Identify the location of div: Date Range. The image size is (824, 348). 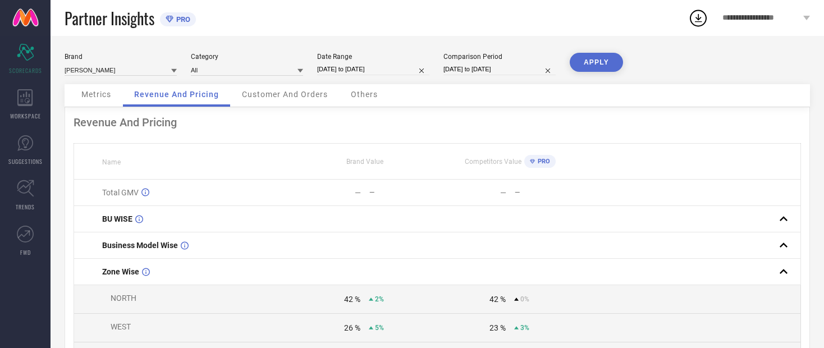
(373, 57).